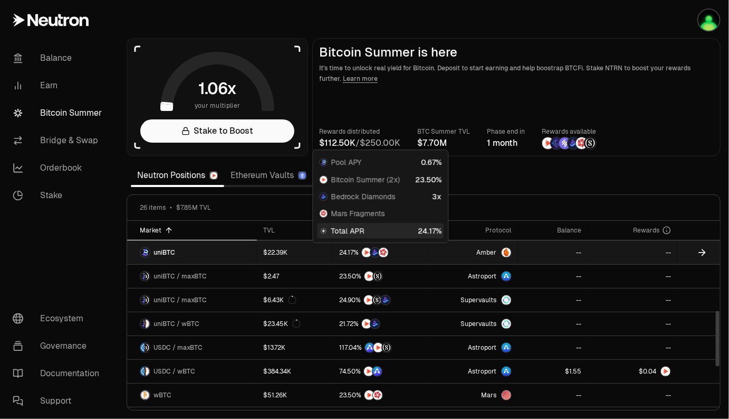 This screenshot has height=419, width=729. I want to click on span: 26 items, so click(153, 207).